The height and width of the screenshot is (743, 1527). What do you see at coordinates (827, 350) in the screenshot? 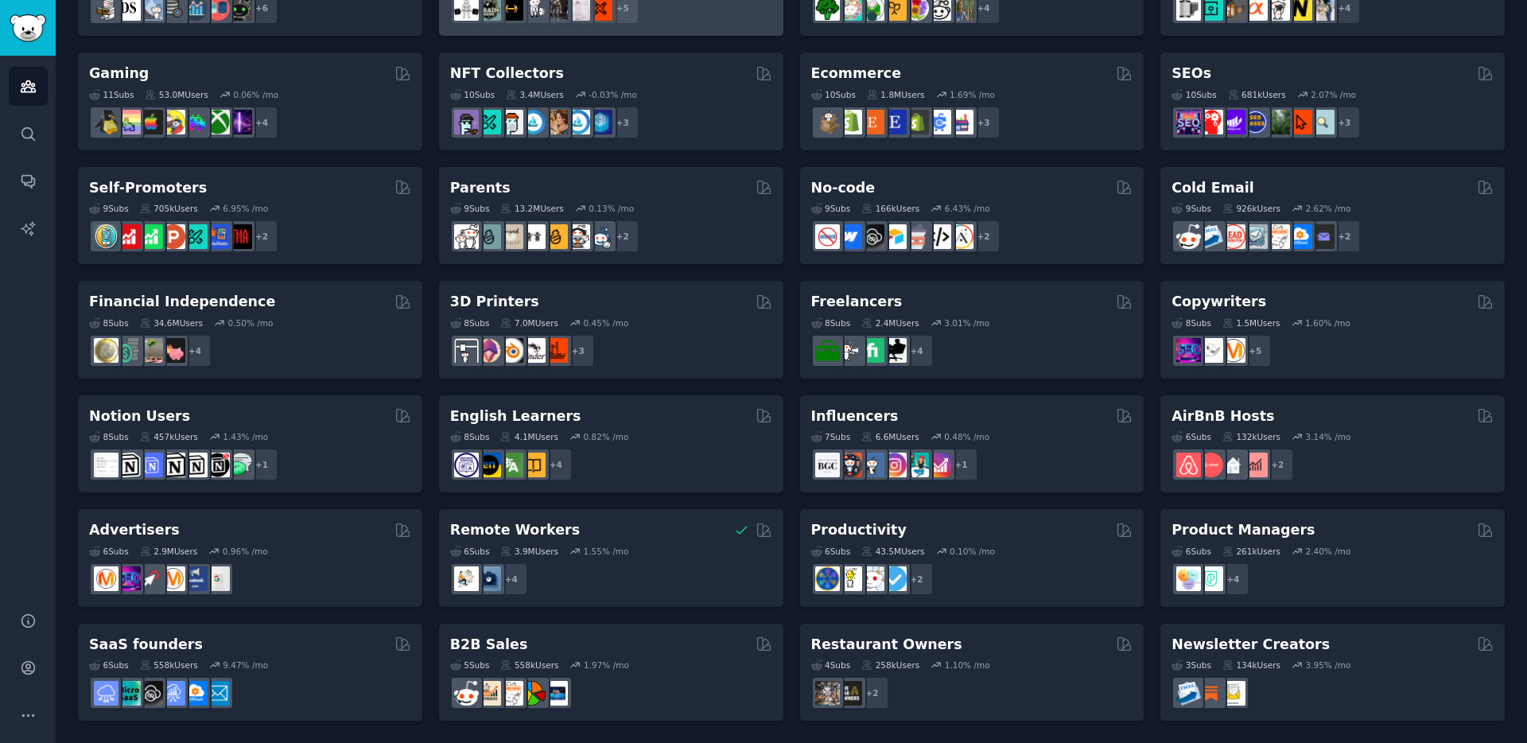
I see `img: forhire` at bounding box center [827, 350].